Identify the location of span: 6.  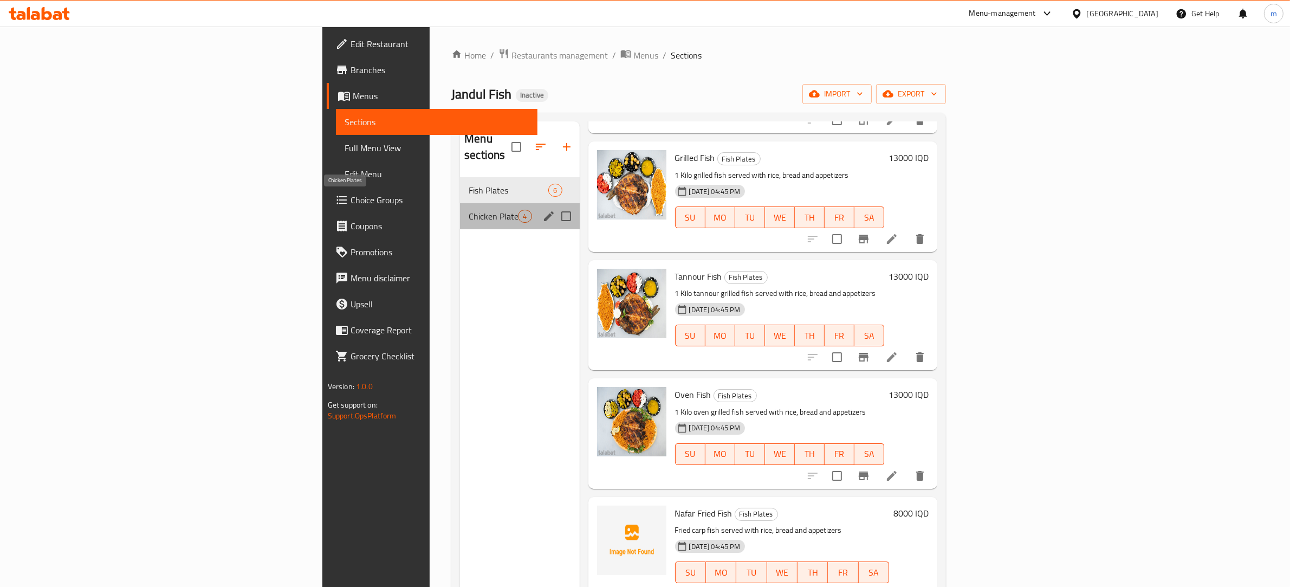
(555, 190).